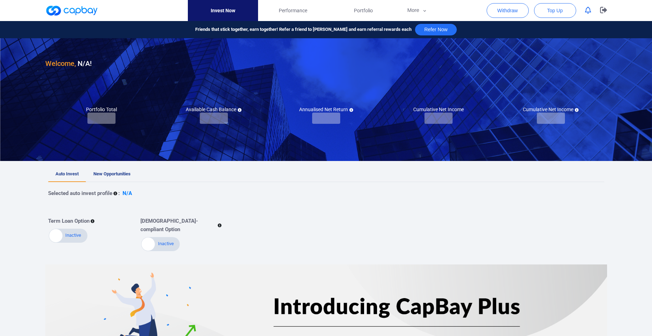 This screenshot has width=652, height=336. Describe the element at coordinates (363, 11) in the screenshot. I see `span: Portfolio` at that location.